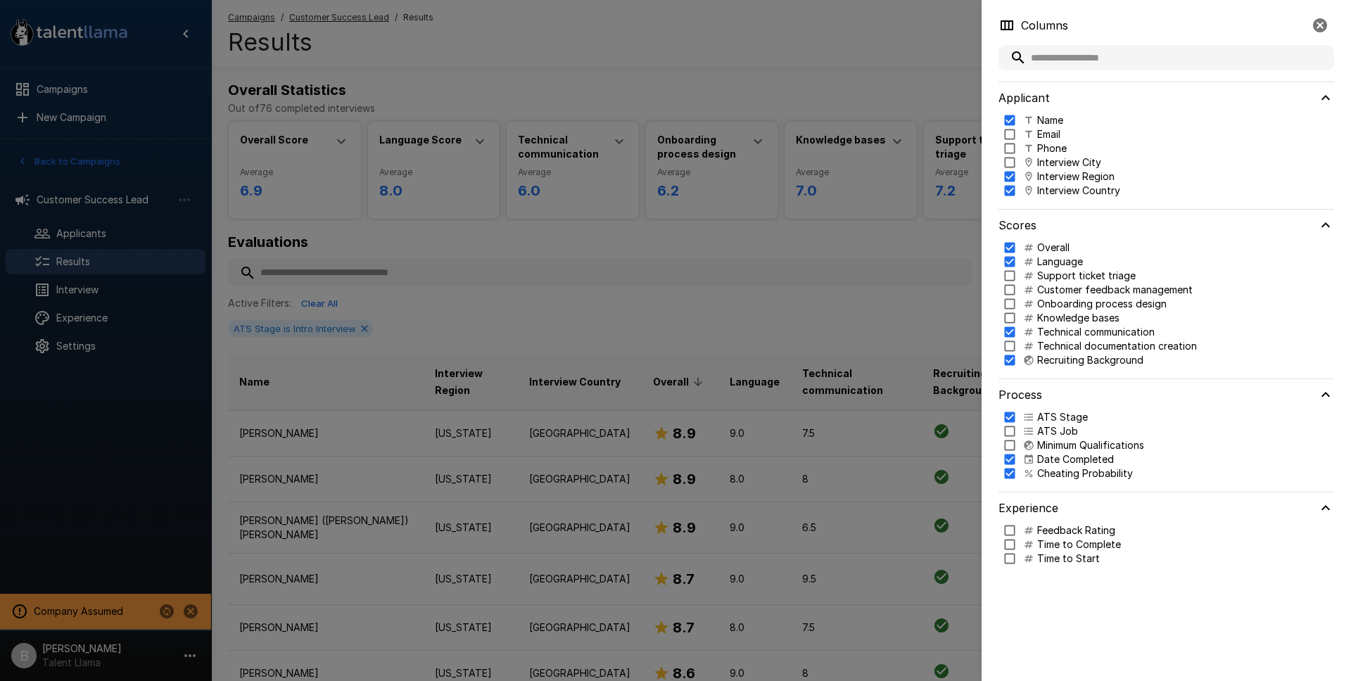 This screenshot has height=681, width=1351. Describe the element at coordinates (1050, 120) in the screenshot. I see `p: Name` at that location.